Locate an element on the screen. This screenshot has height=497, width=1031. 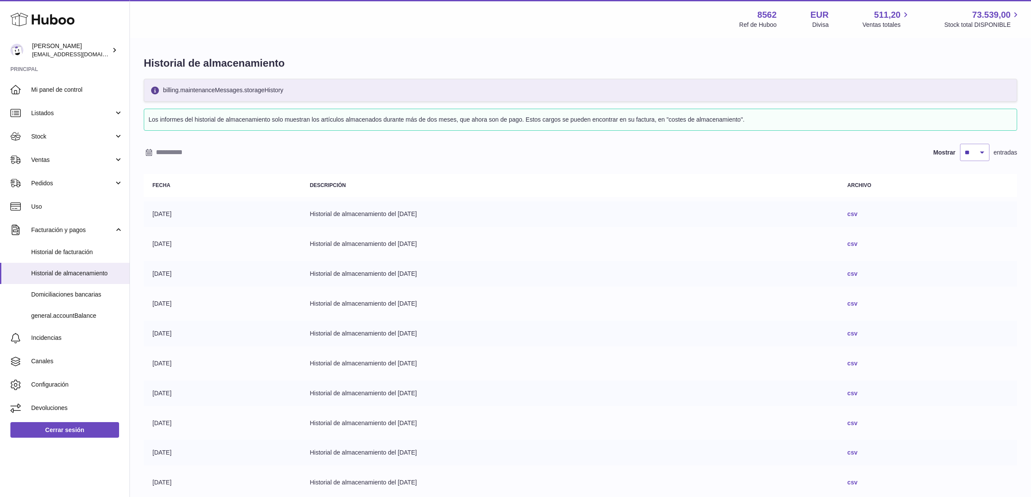
span: general.accountBalance is located at coordinates (77, 316).